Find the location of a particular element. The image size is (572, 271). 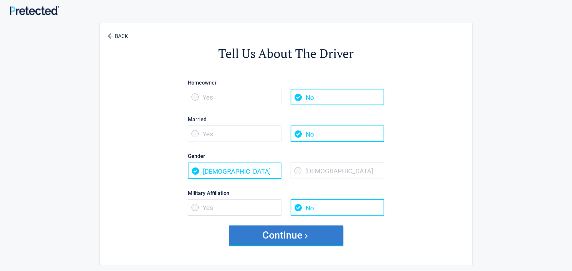

a: BACK is located at coordinates (118, 33).